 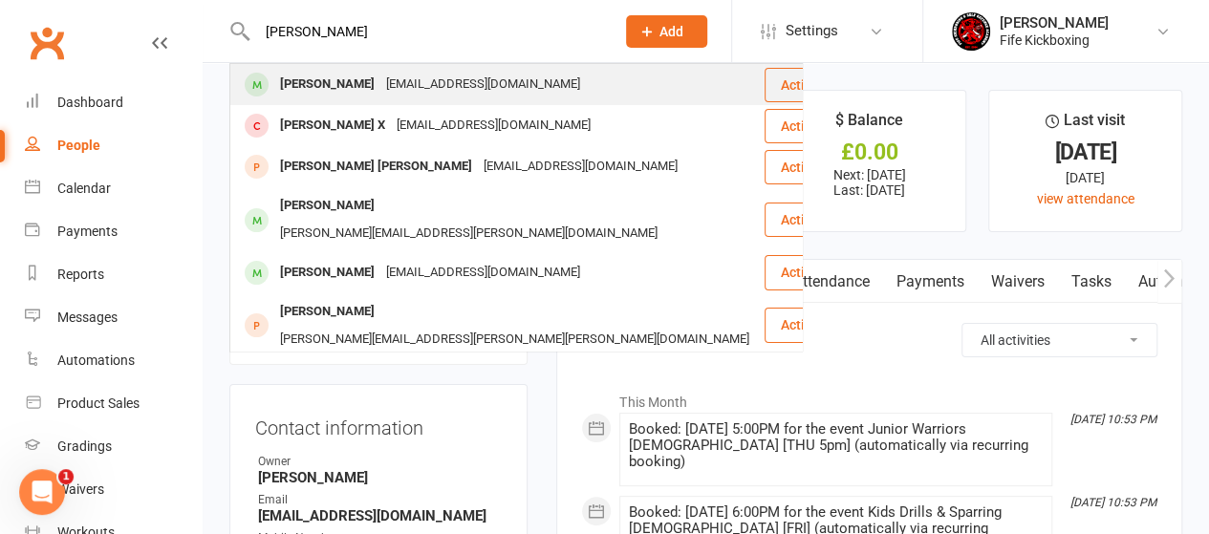 I want to click on div: Fife Kickboxing, so click(x=1054, y=40).